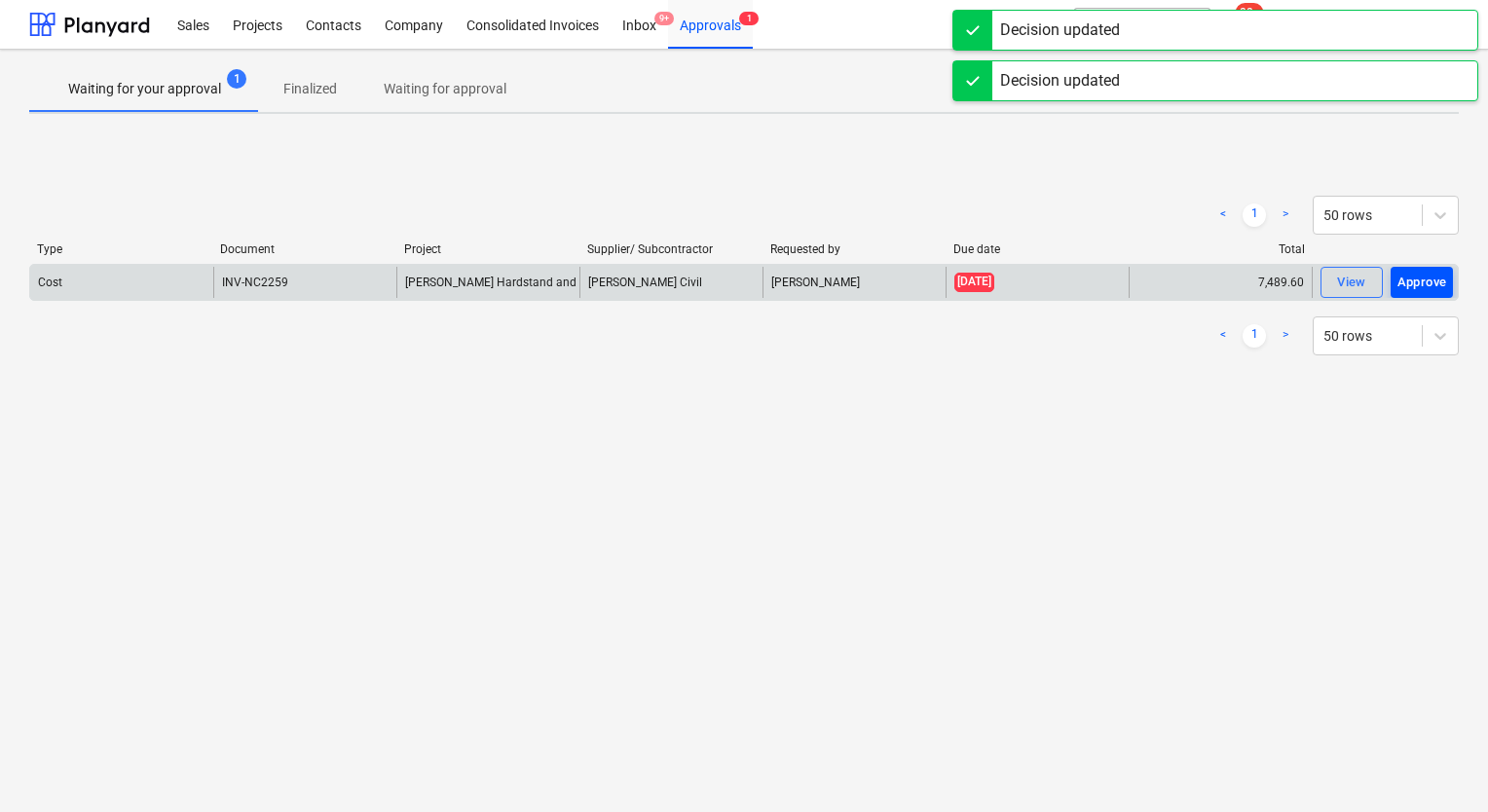  Describe the element at coordinates (1037, 249) in the screenshot. I see `div: Due date` at that location.